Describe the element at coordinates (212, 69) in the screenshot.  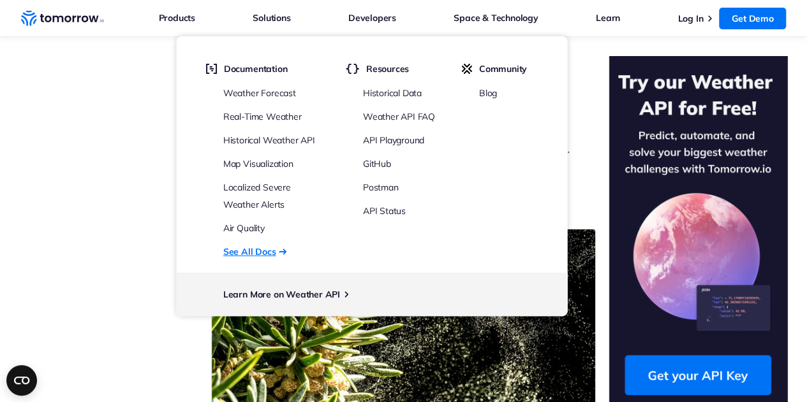
I see `img: doc.svg` at that location.